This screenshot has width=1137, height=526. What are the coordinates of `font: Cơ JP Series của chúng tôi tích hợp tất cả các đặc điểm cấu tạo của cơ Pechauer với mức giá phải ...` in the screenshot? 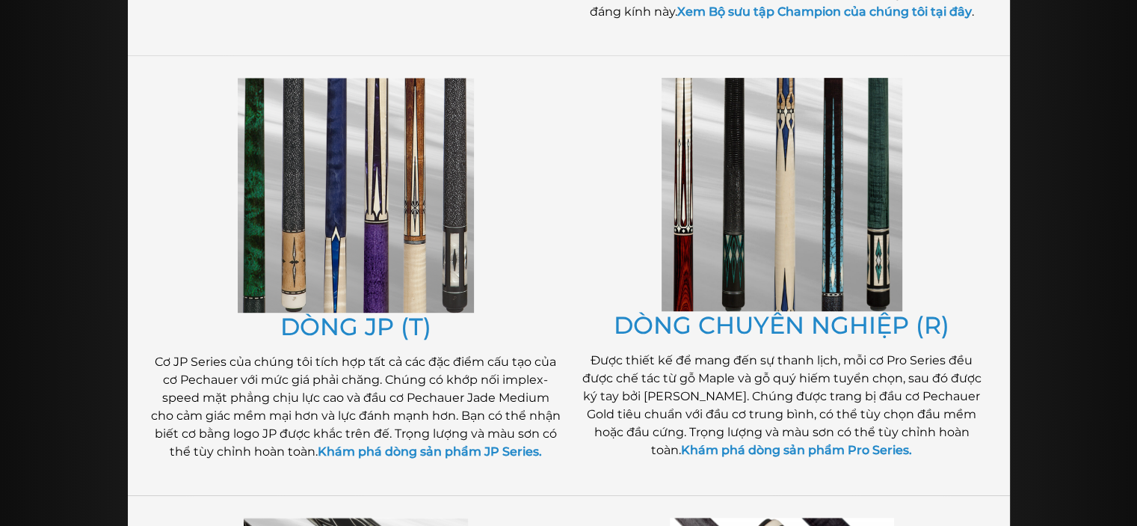 It's located at (356, 406).